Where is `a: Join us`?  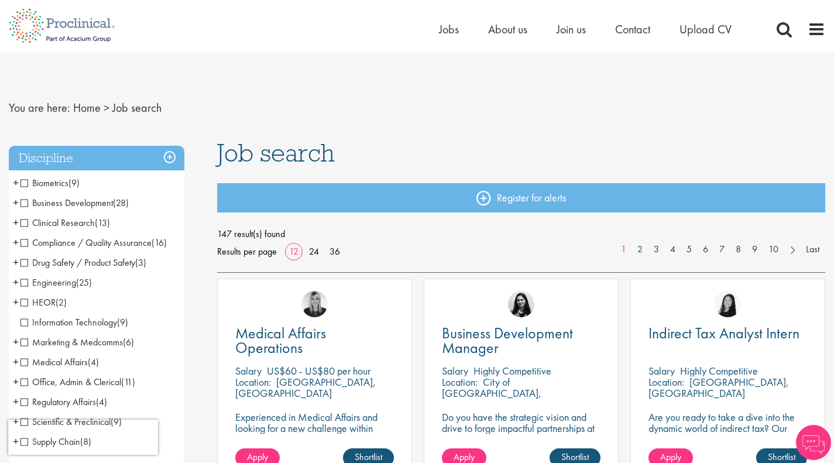
a: Join us is located at coordinates (572, 29).